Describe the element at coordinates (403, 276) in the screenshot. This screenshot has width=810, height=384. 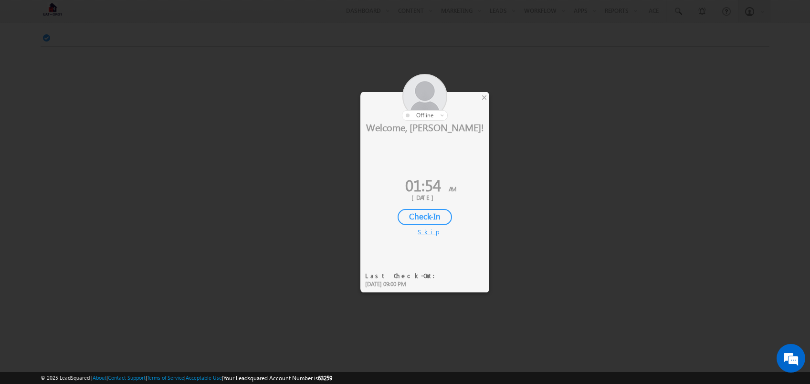
I see `div: Last Check-Out:` at that location.